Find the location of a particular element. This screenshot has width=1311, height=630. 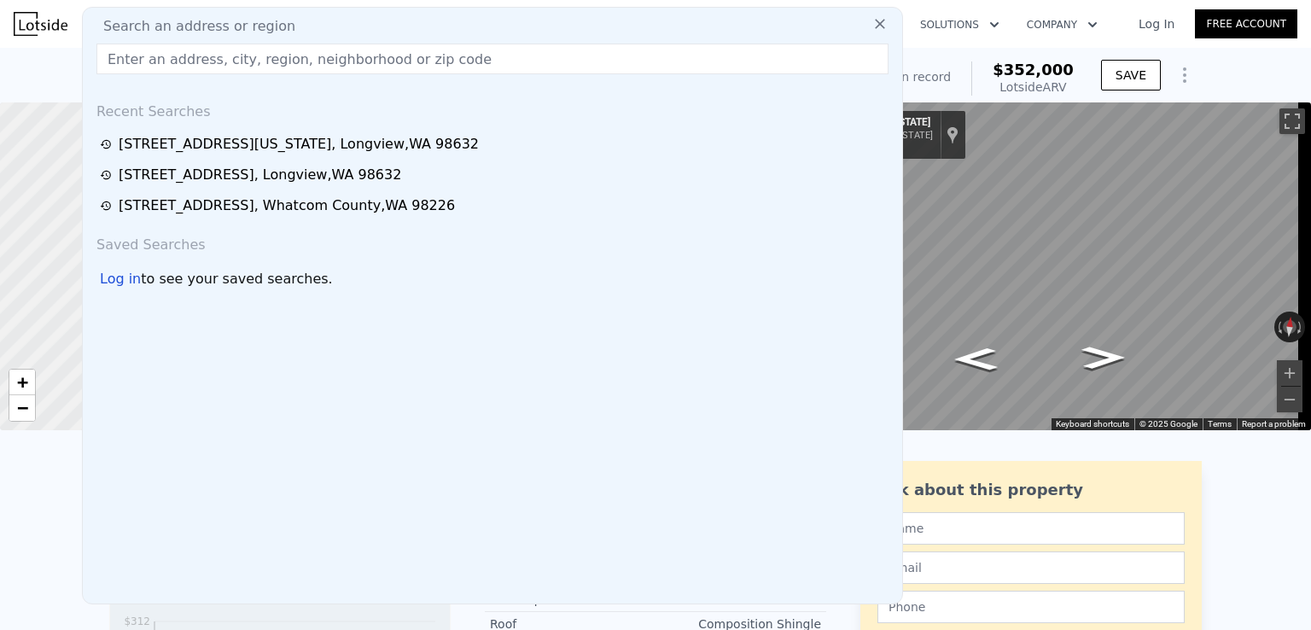

div: Lotside ARV is located at coordinates (1032, 87).